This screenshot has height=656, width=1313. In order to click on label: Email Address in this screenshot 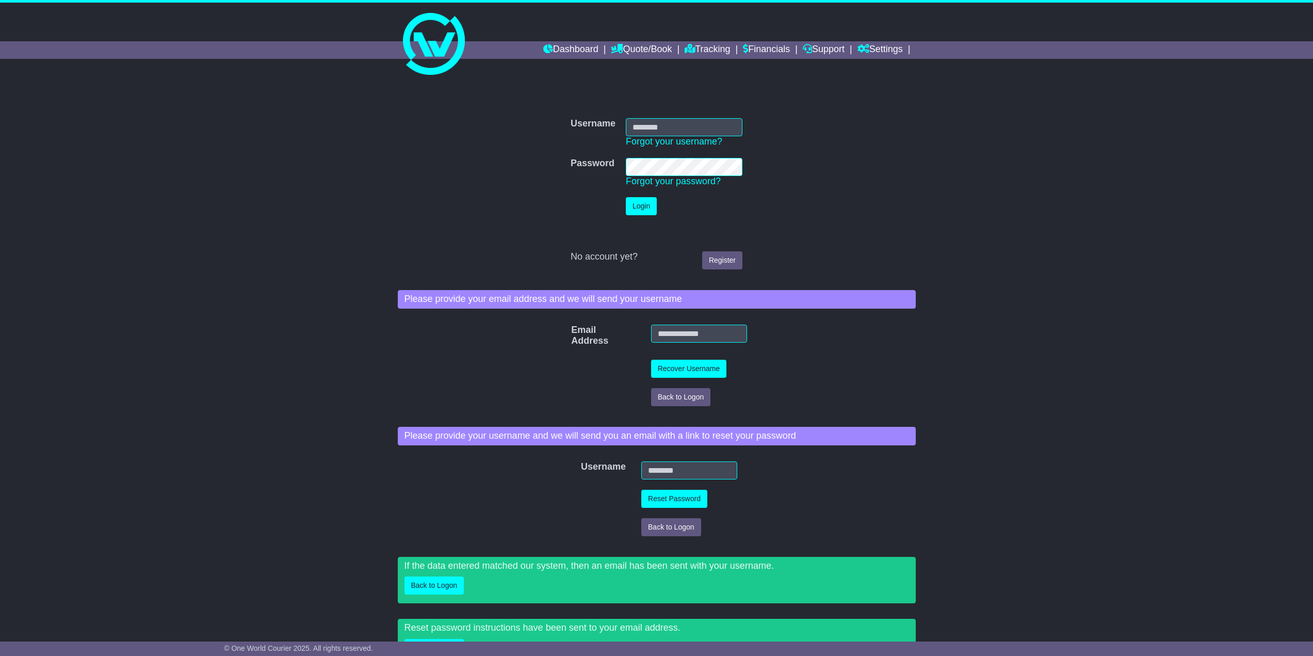, I will do `click(575, 335)`.